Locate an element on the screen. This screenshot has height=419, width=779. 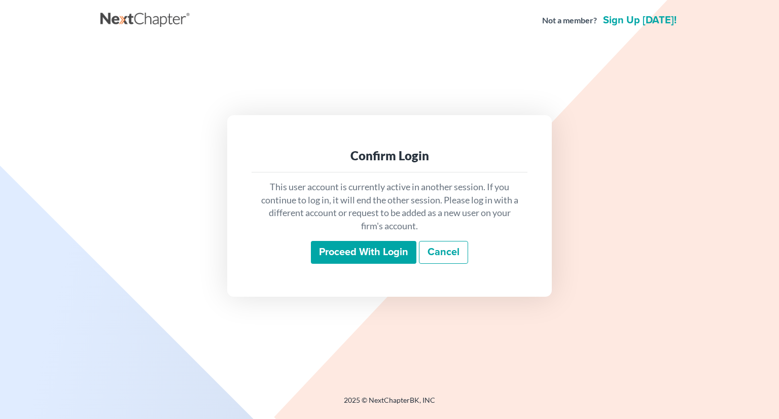
div: 2025 © NextChapterBK, INC is located at coordinates (390, 404).